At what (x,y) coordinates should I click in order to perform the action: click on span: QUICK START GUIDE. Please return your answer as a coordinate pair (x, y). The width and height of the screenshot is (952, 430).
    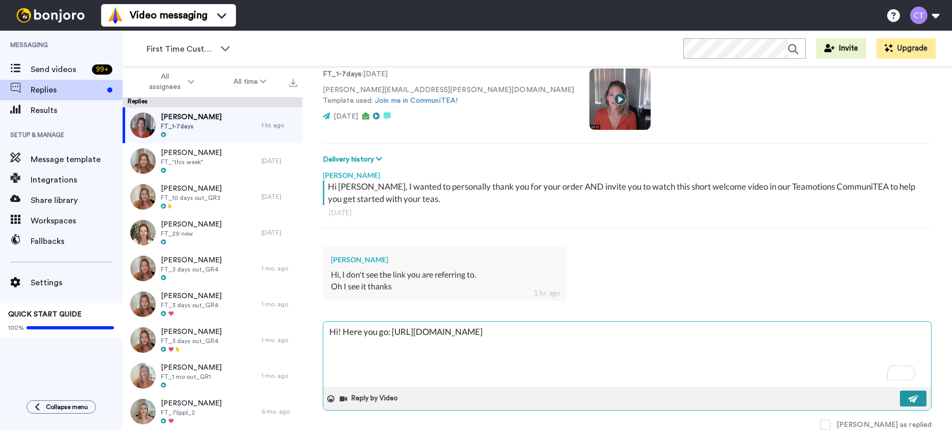
    Looking at the image, I should click on (45, 314).